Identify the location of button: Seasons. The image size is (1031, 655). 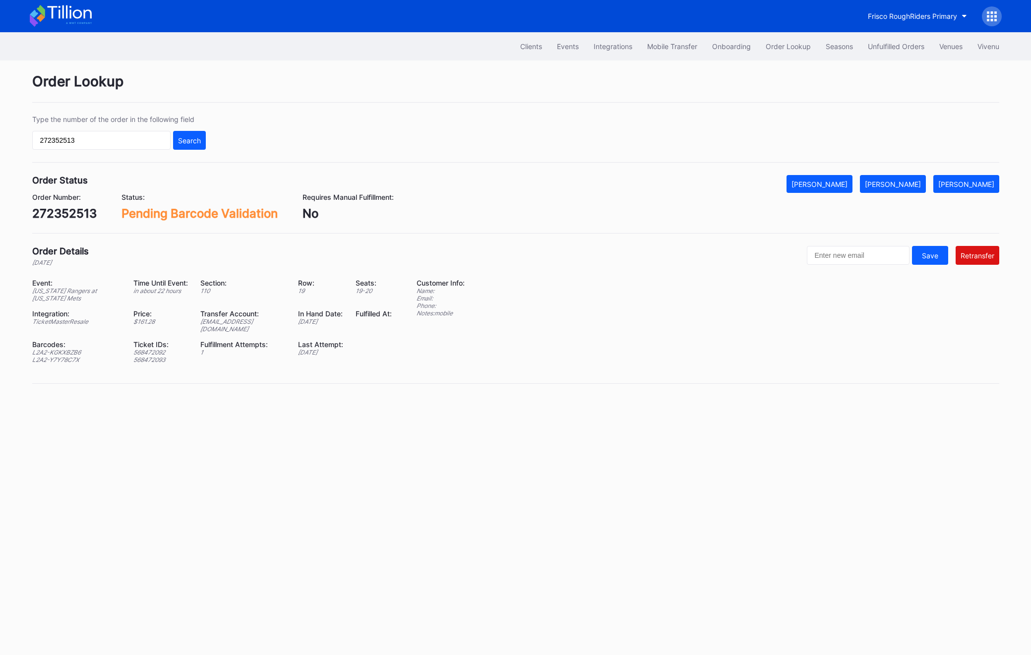
(839, 46).